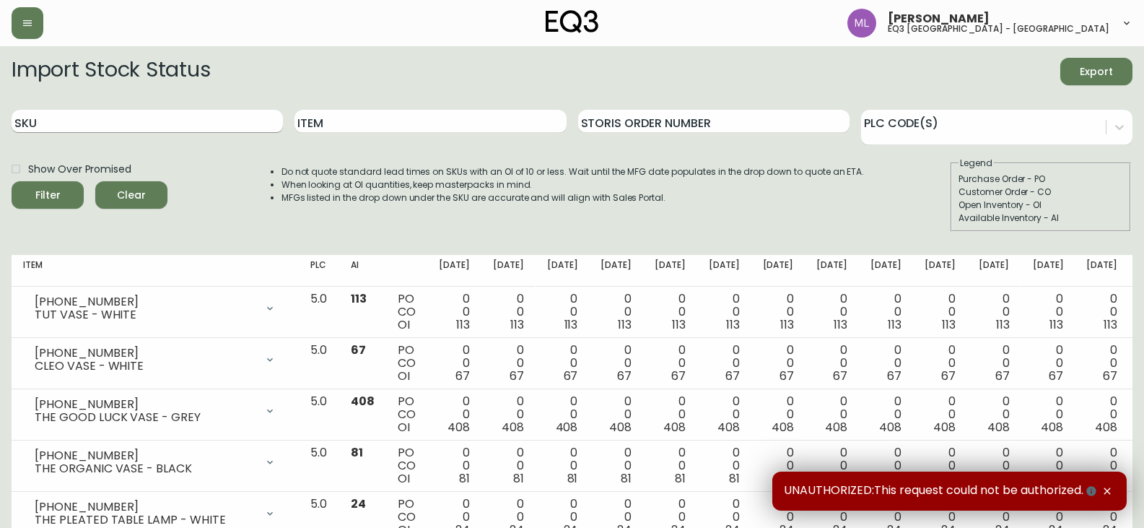 Image resolution: width=1144 pixels, height=528 pixels. Describe the element at coordinates (941, 491) in the screenshot. I see `span: UNAUTHORIZED:This request could not be authorized.` at that location.